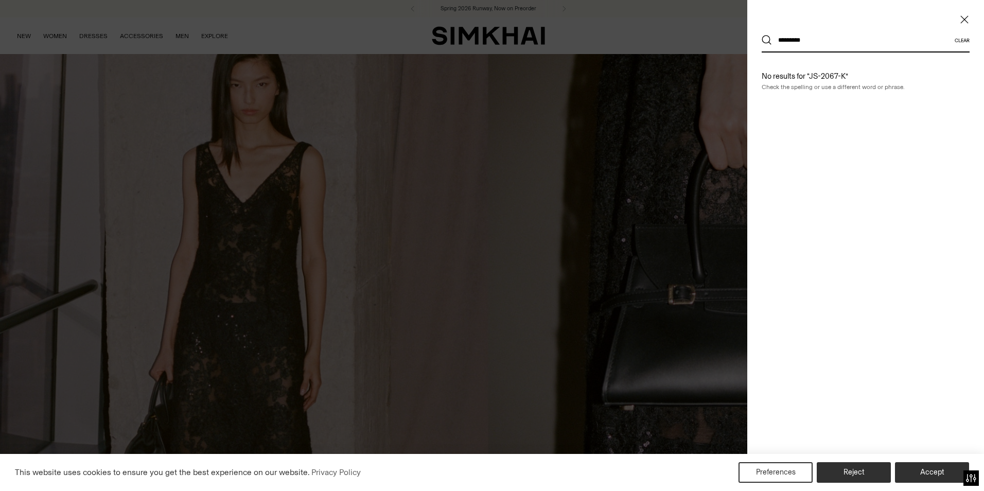 The width and height of the screenshot is (984, 491). I want to click on h4: No results for “JS-2067-K”, so click(866, 77).